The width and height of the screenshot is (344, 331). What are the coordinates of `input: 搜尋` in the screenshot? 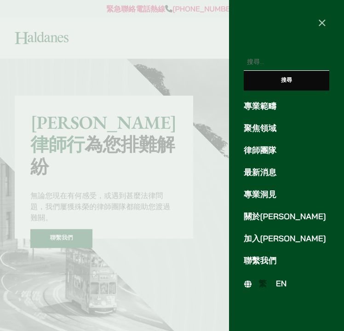 It's located at (287, 81).